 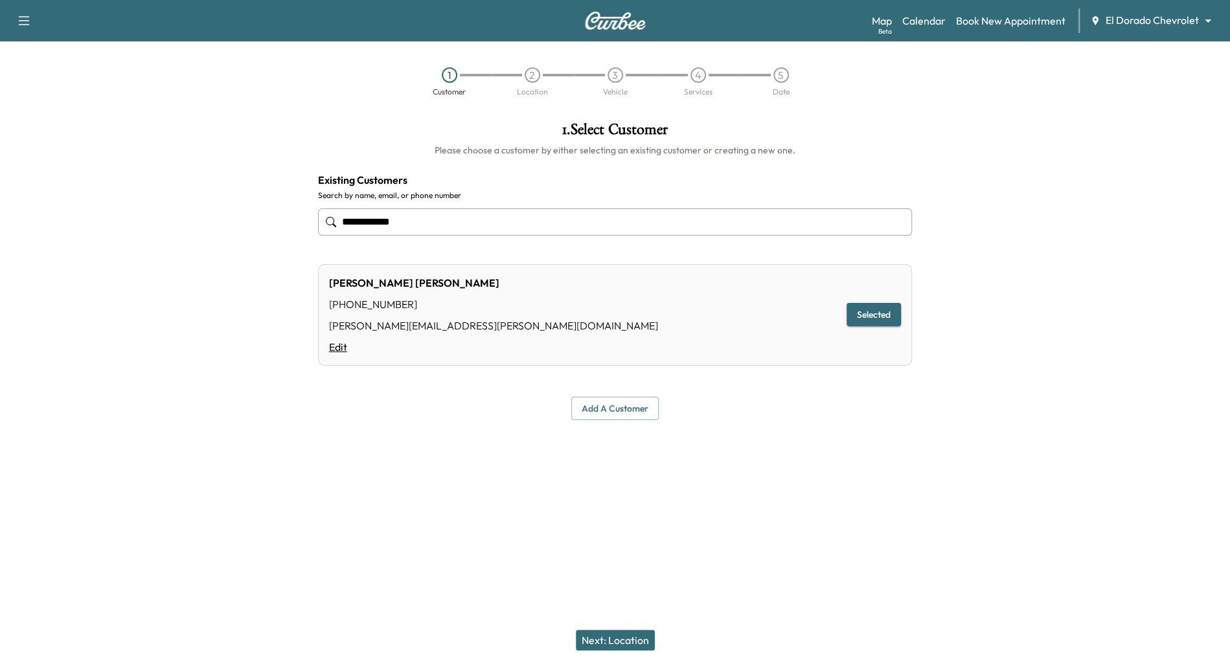 What do you see at coordinates (615, 21) in the screenshot?
I see `img: Curbee Logo` at bounding box center [615, 21].